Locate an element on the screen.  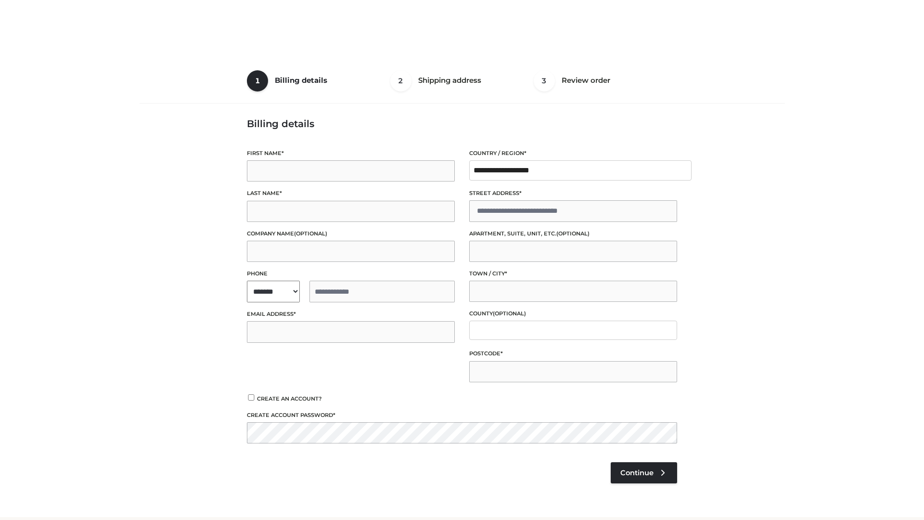
label: Phone is located at coordinates (351, 273).